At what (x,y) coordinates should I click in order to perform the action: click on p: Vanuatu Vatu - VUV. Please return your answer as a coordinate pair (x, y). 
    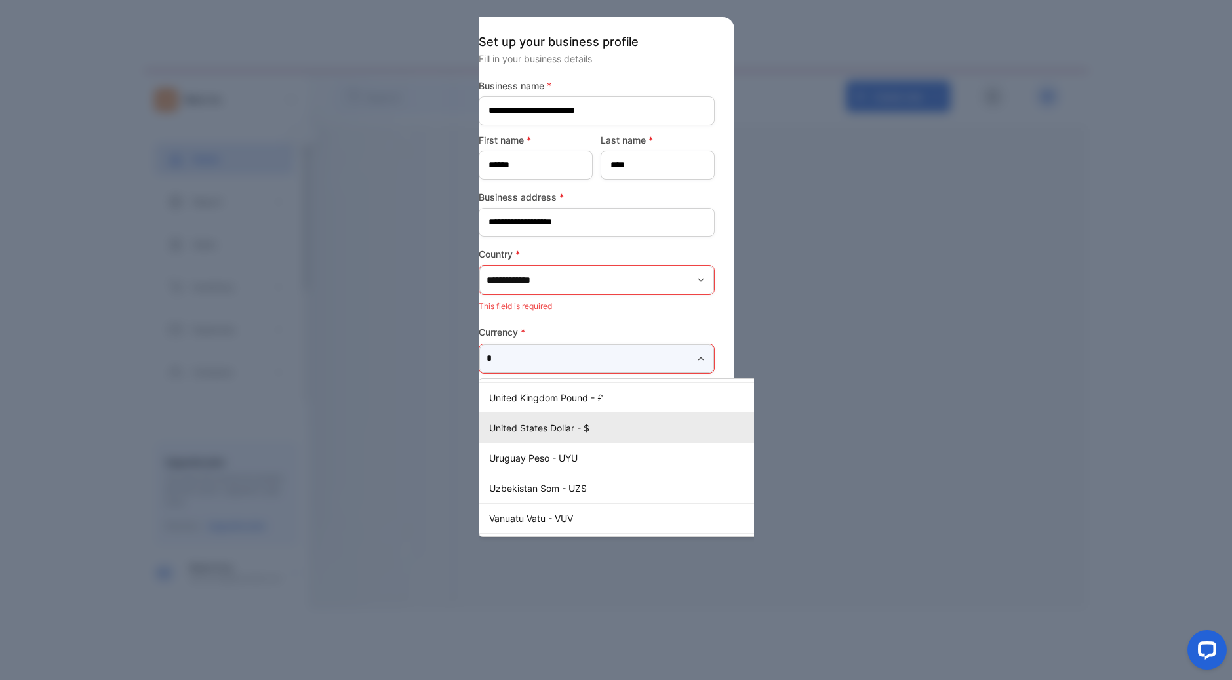
    Looking at the image, I should click on (647, 518).